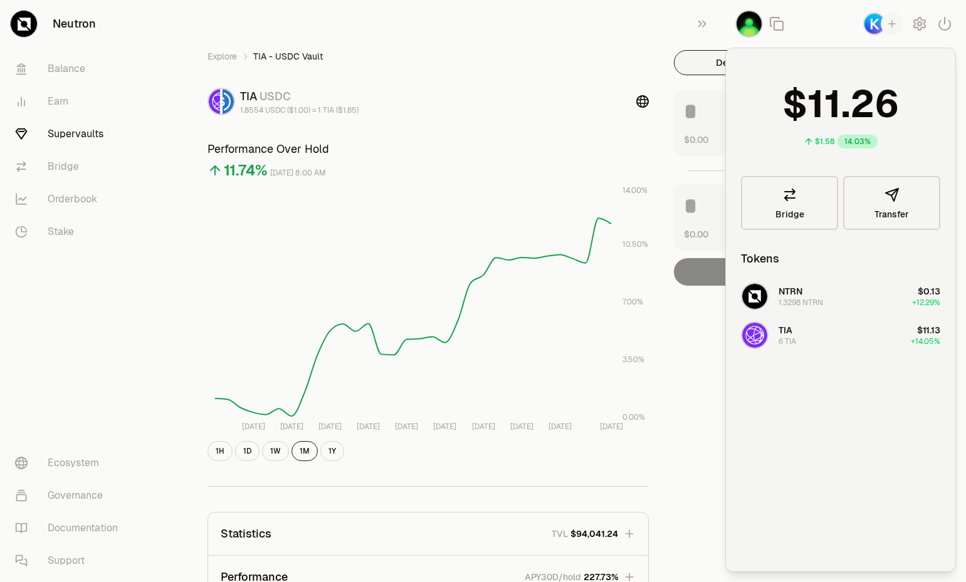 This screenshot has height=582, width=966. Describe the element at coordinates (594, 534) in the screenshot. I see `span: $94,041.24` at that location.